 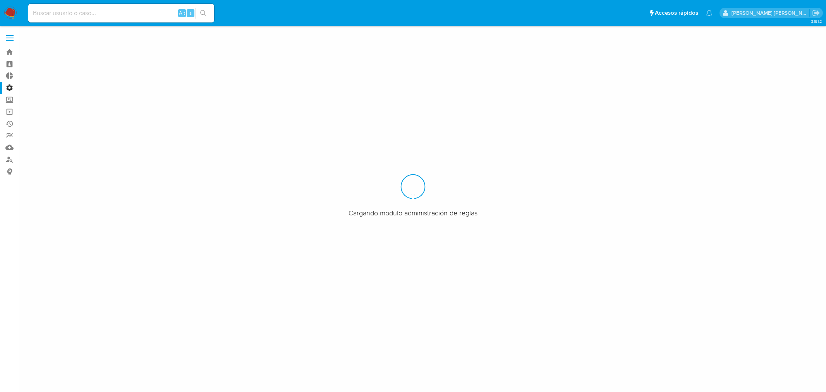 I want to click on span: Accesos rápidos, so click(x=677, y=13).